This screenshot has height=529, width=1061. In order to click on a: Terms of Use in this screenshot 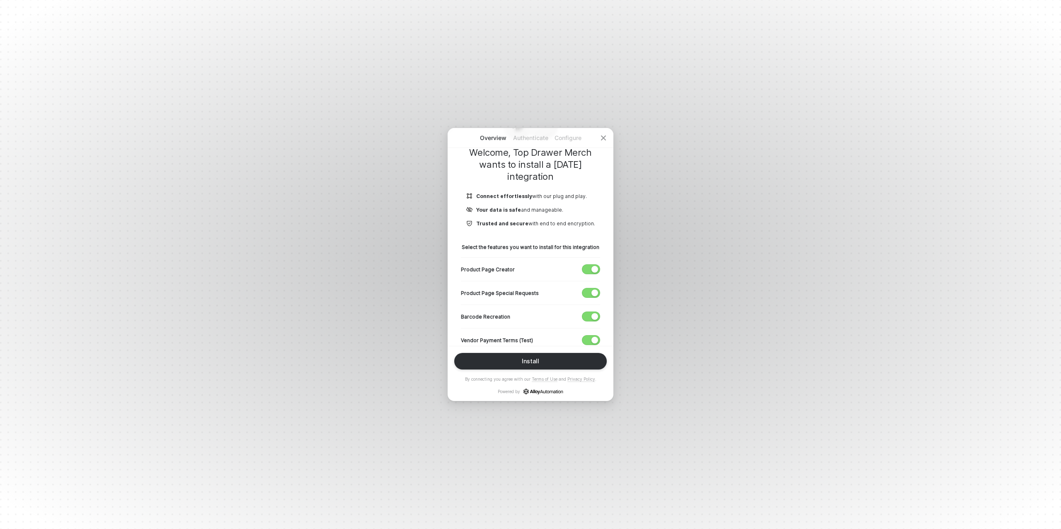, I will do `click(545, 379)`.